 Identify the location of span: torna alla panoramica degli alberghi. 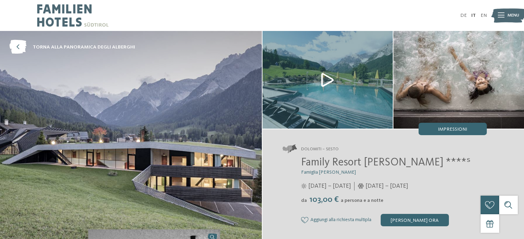
(84, 47).